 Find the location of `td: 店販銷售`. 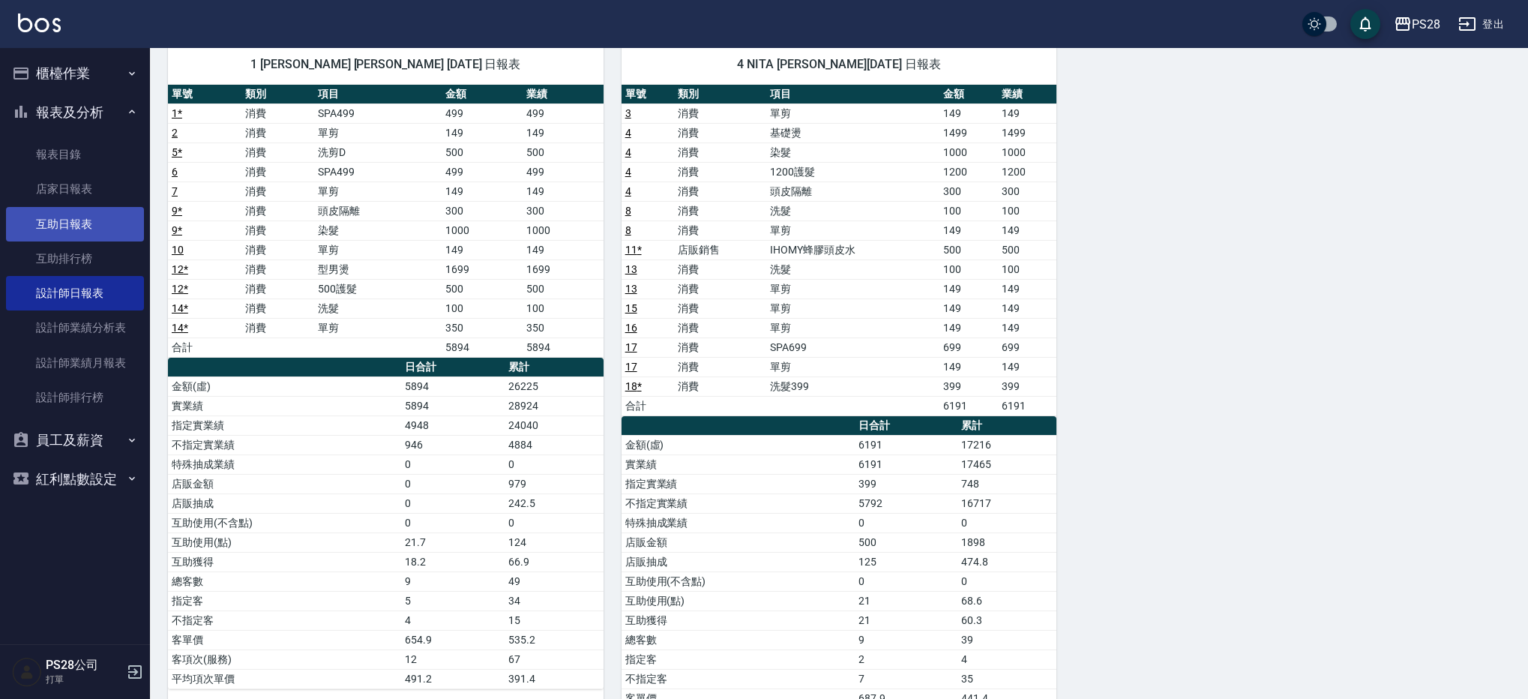

td: 店販銷售 is located at coordinates (720, 250).